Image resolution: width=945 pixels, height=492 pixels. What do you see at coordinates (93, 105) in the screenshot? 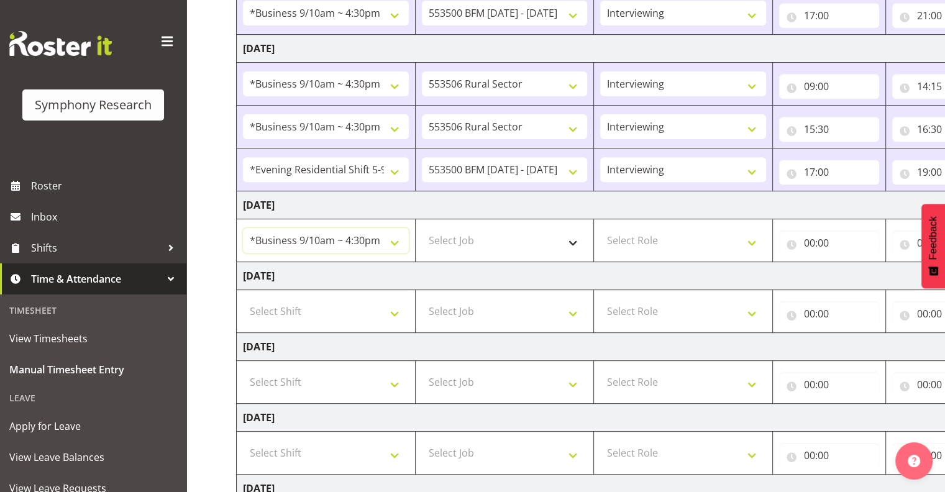
I see `div: Symphony Research` at bounding box center [93, 105].